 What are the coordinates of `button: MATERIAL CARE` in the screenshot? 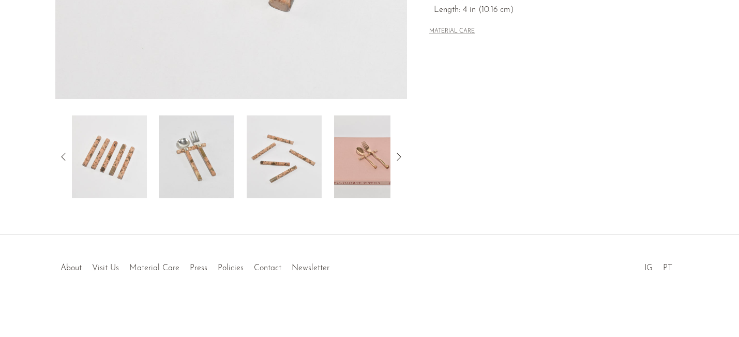 It's located at (452, 32).